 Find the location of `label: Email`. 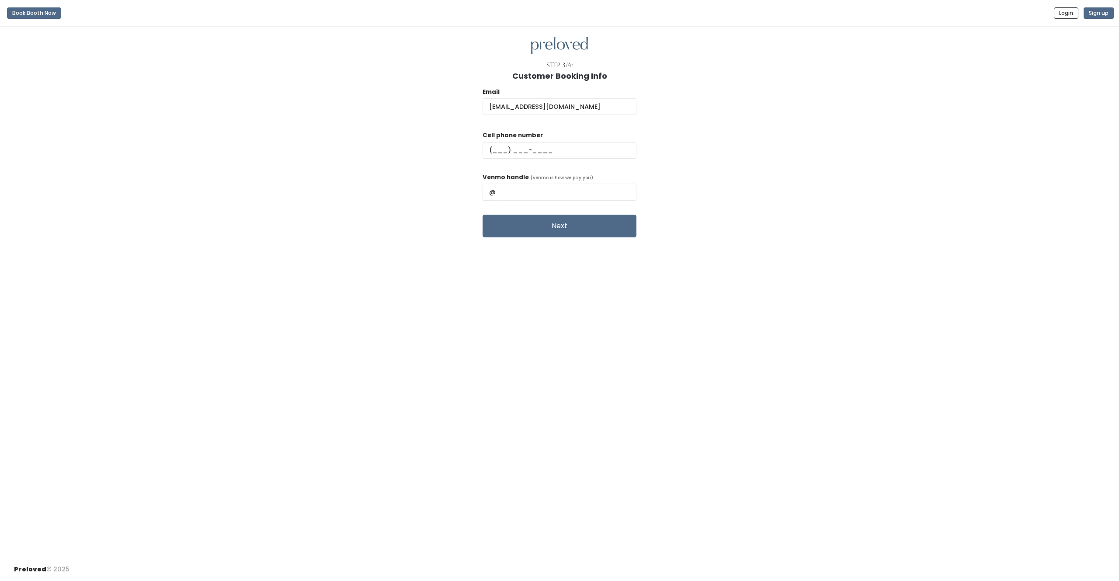

label: Email is located at coordinates (491, 92).